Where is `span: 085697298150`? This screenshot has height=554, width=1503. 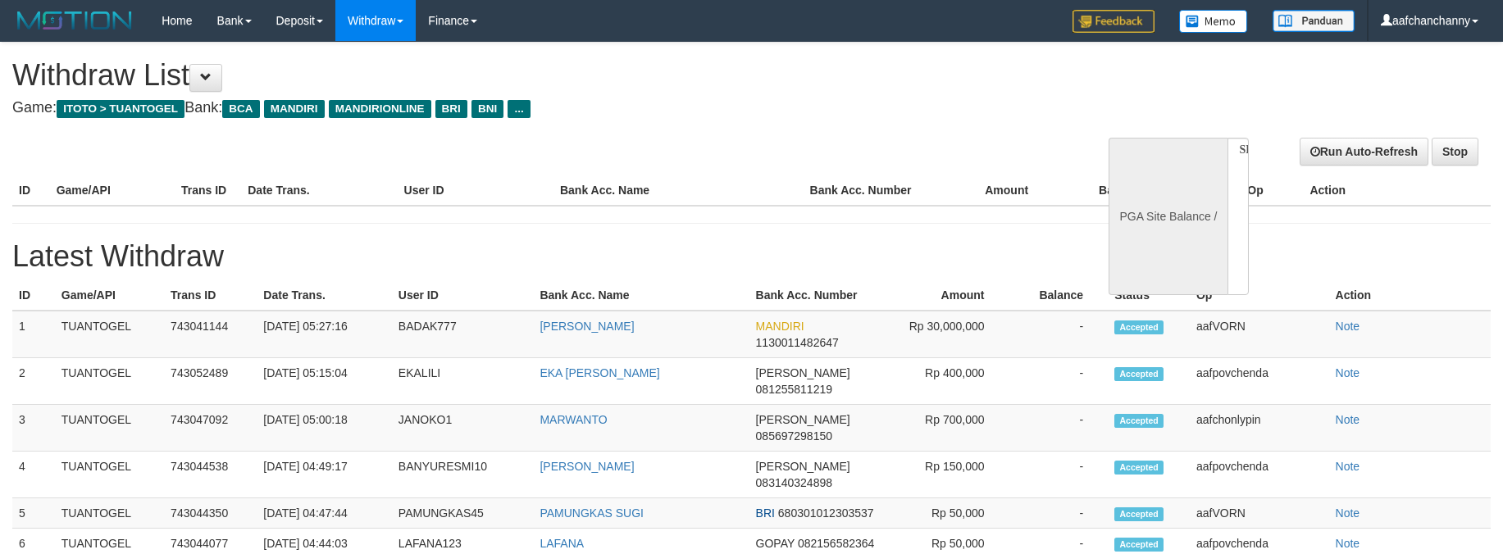
span: 085697298150 is located at coordinates (793, 436).